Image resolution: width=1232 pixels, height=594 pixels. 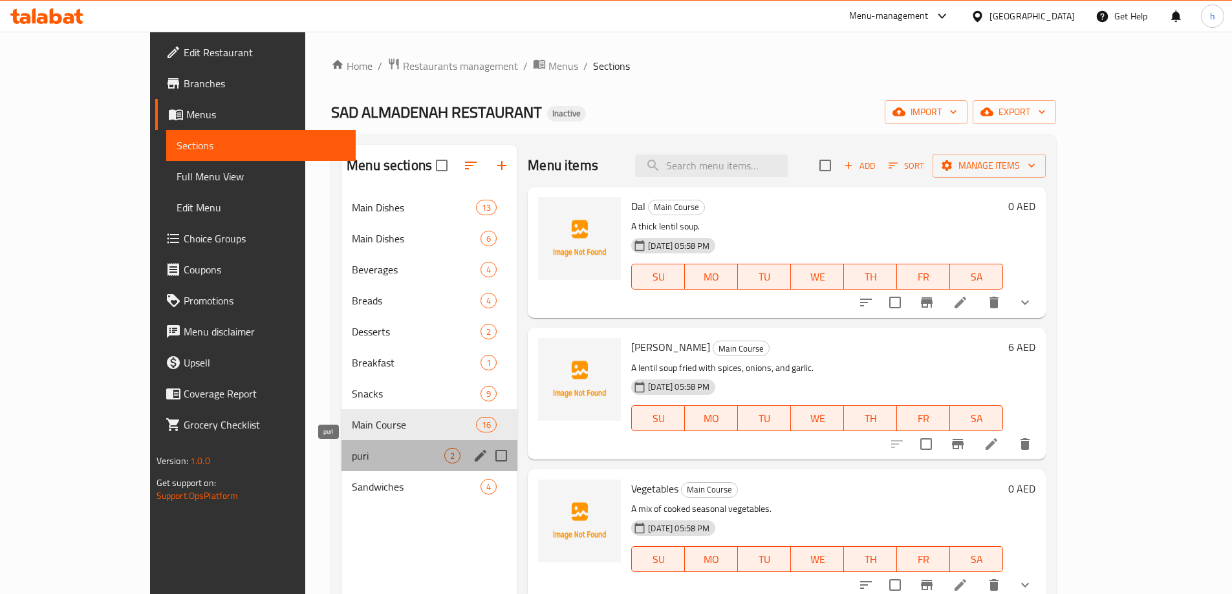 I want to click on a: Grocery Checklist, so click(x=255, y=425).